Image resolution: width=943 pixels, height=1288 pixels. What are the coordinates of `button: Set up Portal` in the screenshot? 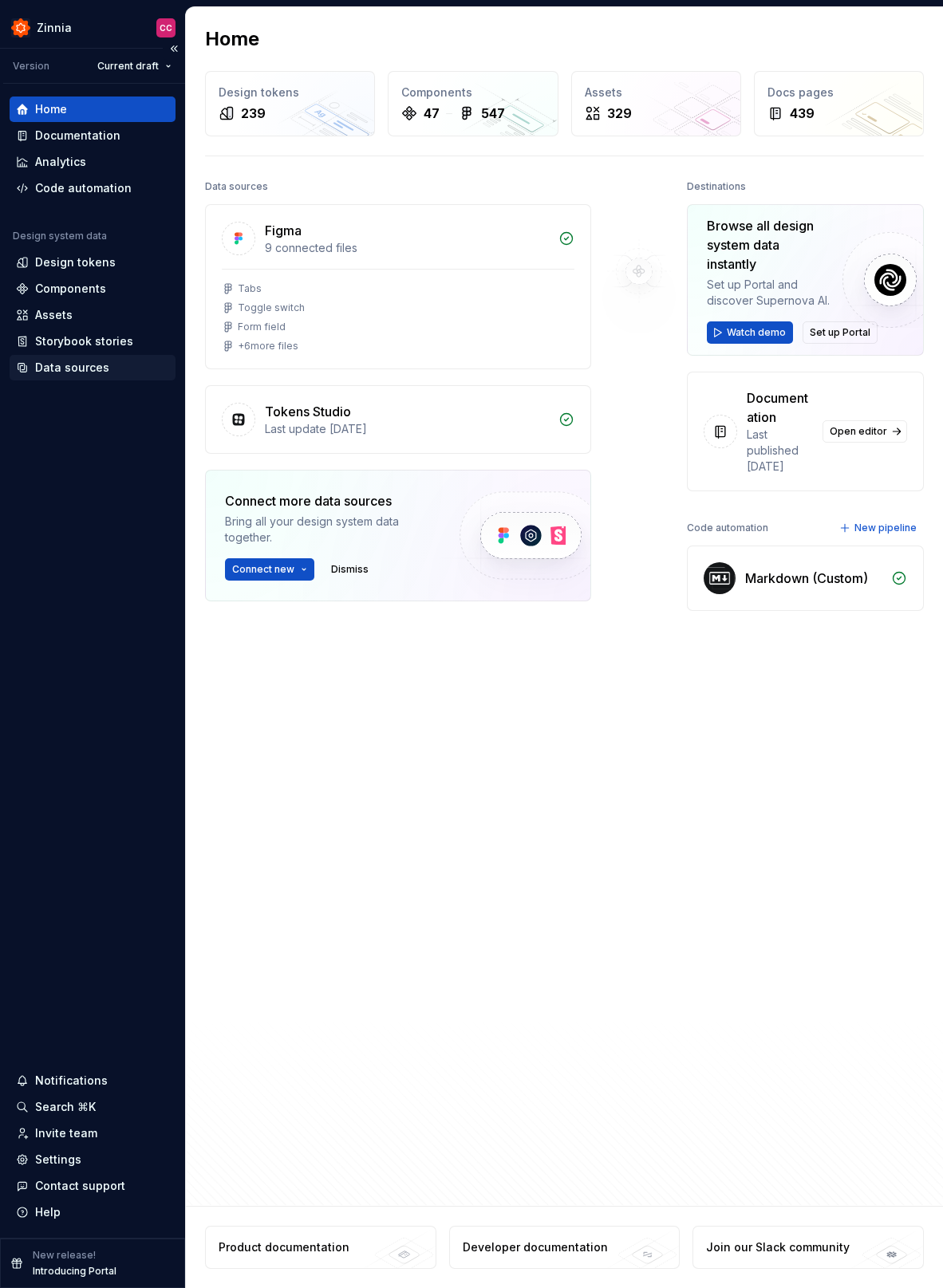 It's located at (840, 333).